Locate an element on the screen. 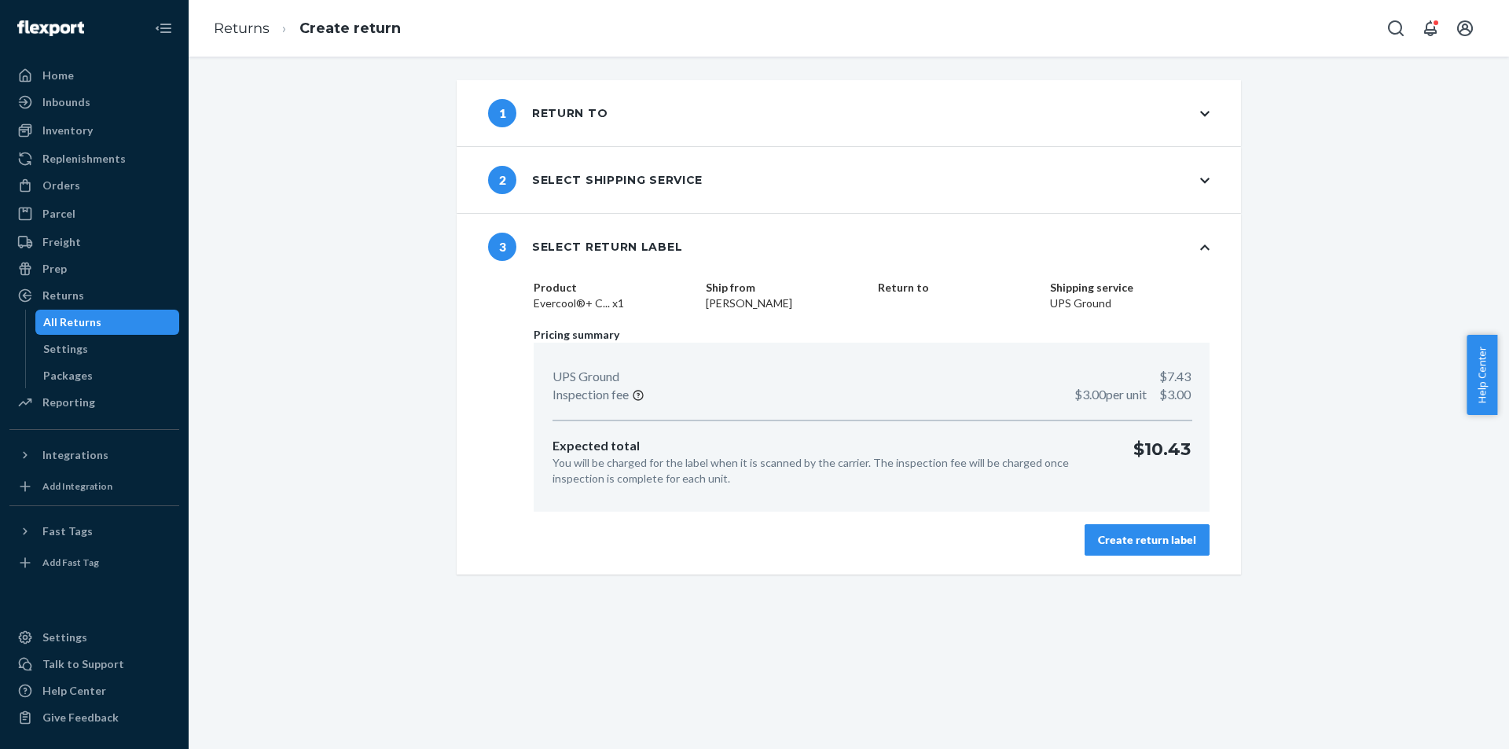  a: Inventory is located at coordinates (94, 130).